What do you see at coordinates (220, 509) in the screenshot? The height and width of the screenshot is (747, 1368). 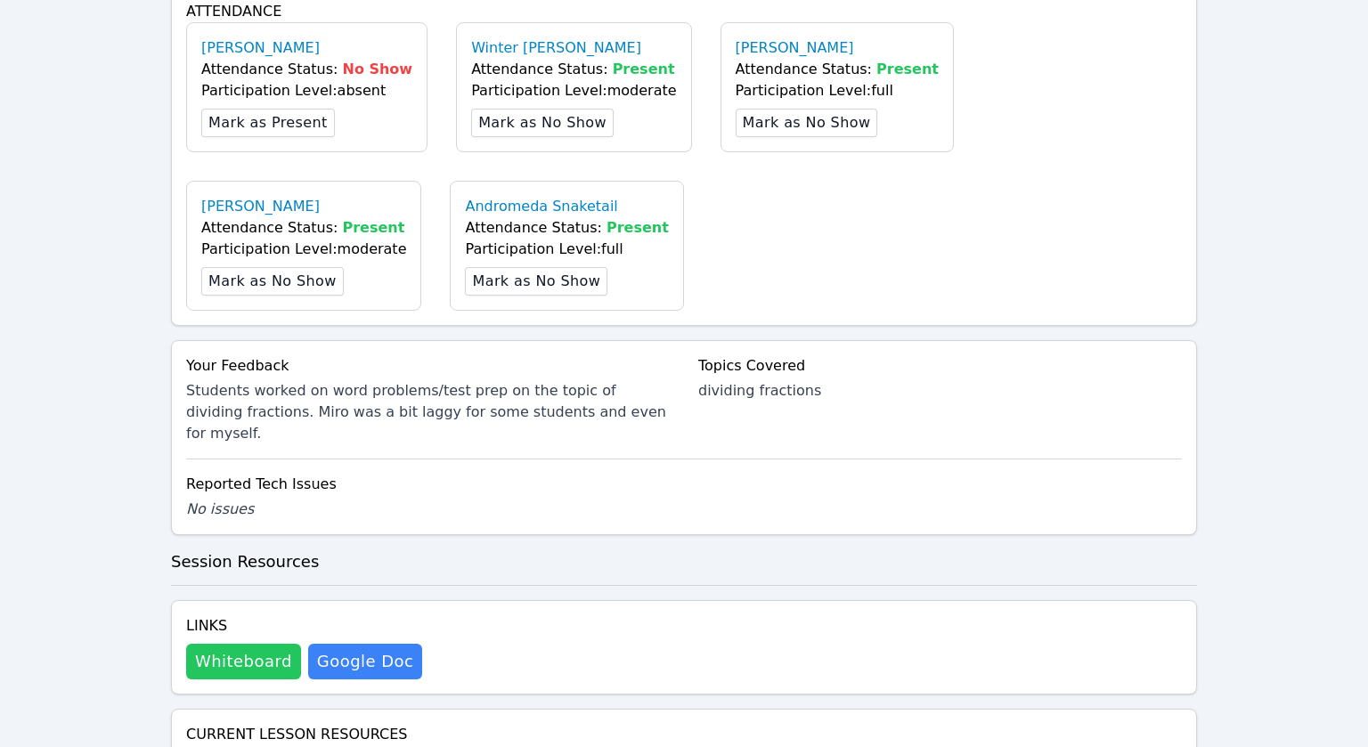 I see `span: No issues` at bounding box center [220, 509].